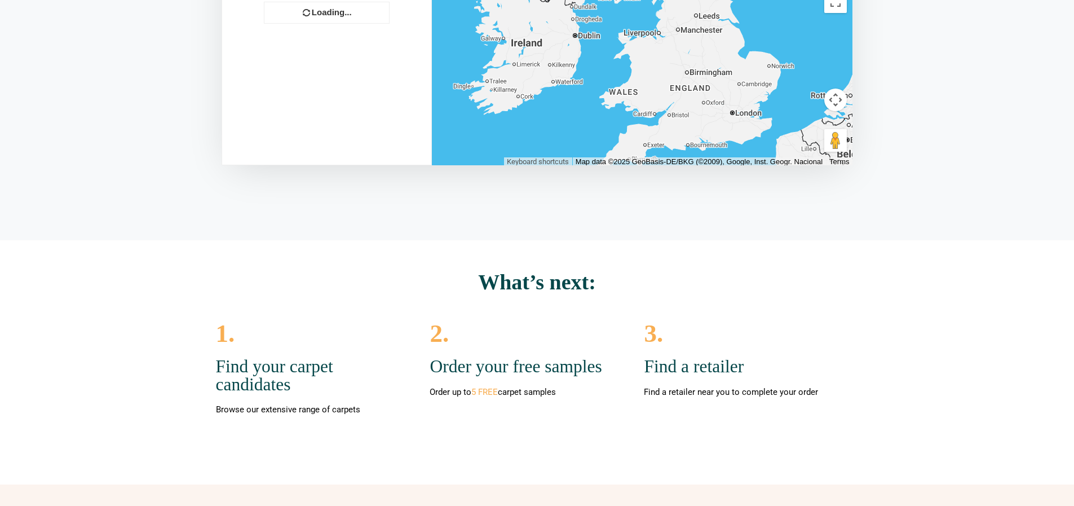 The image size is (1074, 506). I want to click on h2: Find your carpet candidates, so click(310, 375).